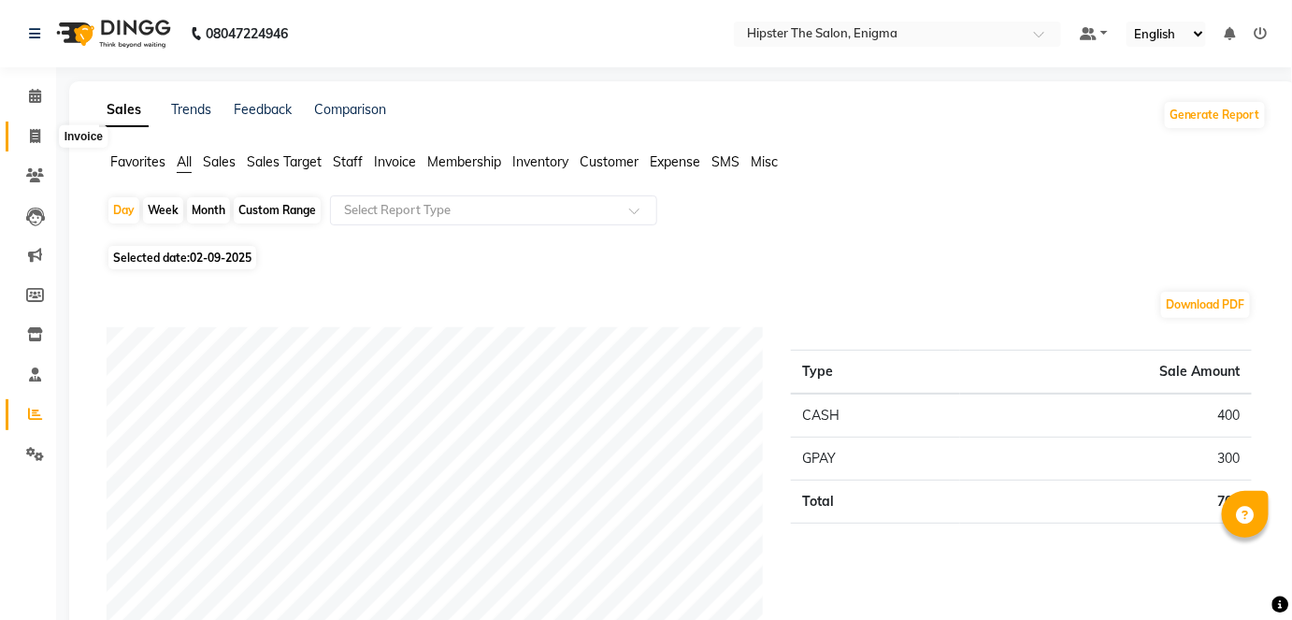 Image resolution: width=1292 pixels, height=620 pixels. What do you see at coordinates (1106, 372) in the screenshot?
I see `th: Sale Amount` at bounding box center [1106, 372].